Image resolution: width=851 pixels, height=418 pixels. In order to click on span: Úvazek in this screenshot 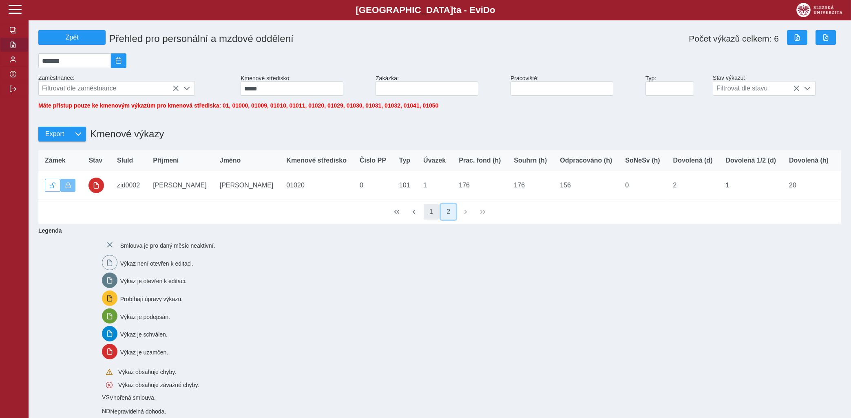, I will do `click(434, 161)`.